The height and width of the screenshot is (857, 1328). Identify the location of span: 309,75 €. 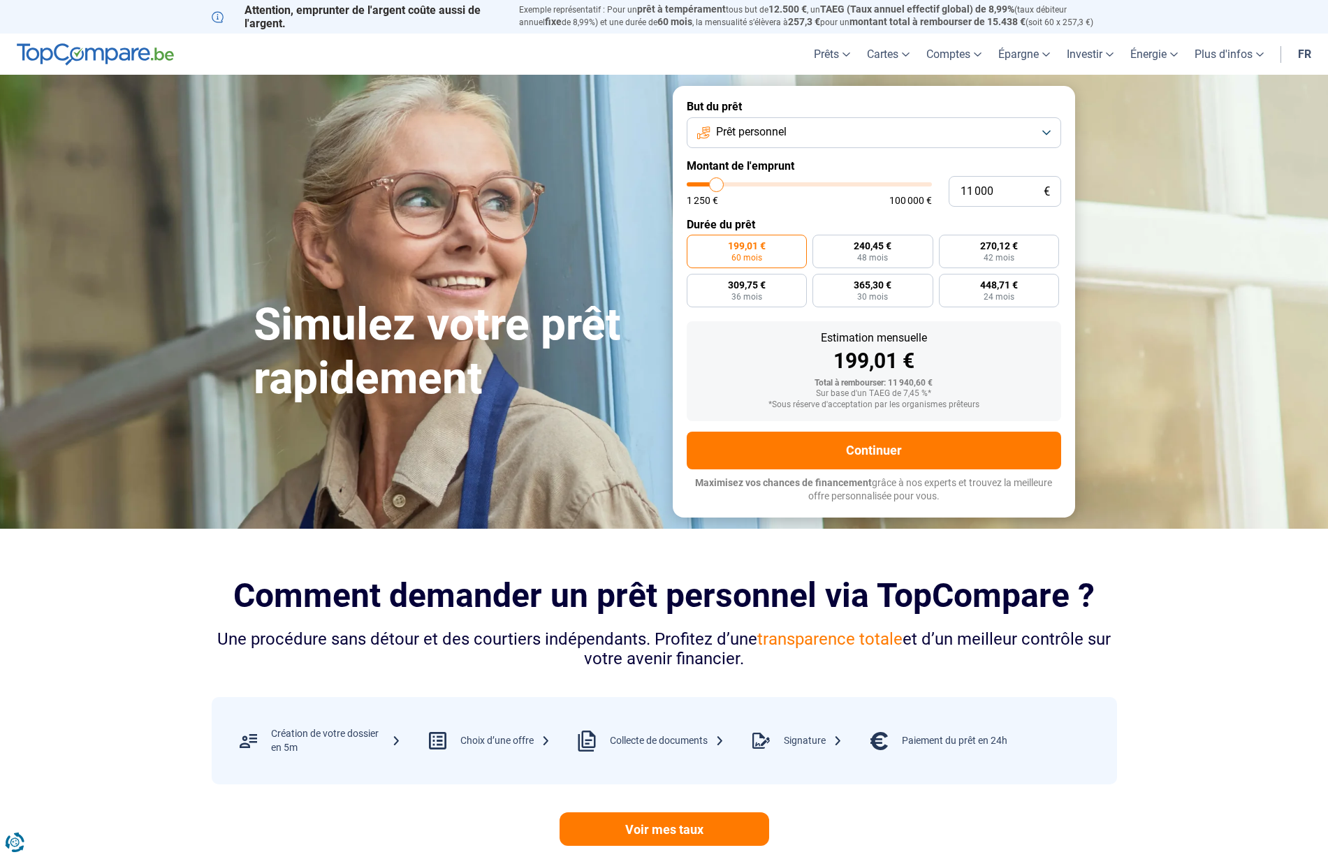
(747, 285).